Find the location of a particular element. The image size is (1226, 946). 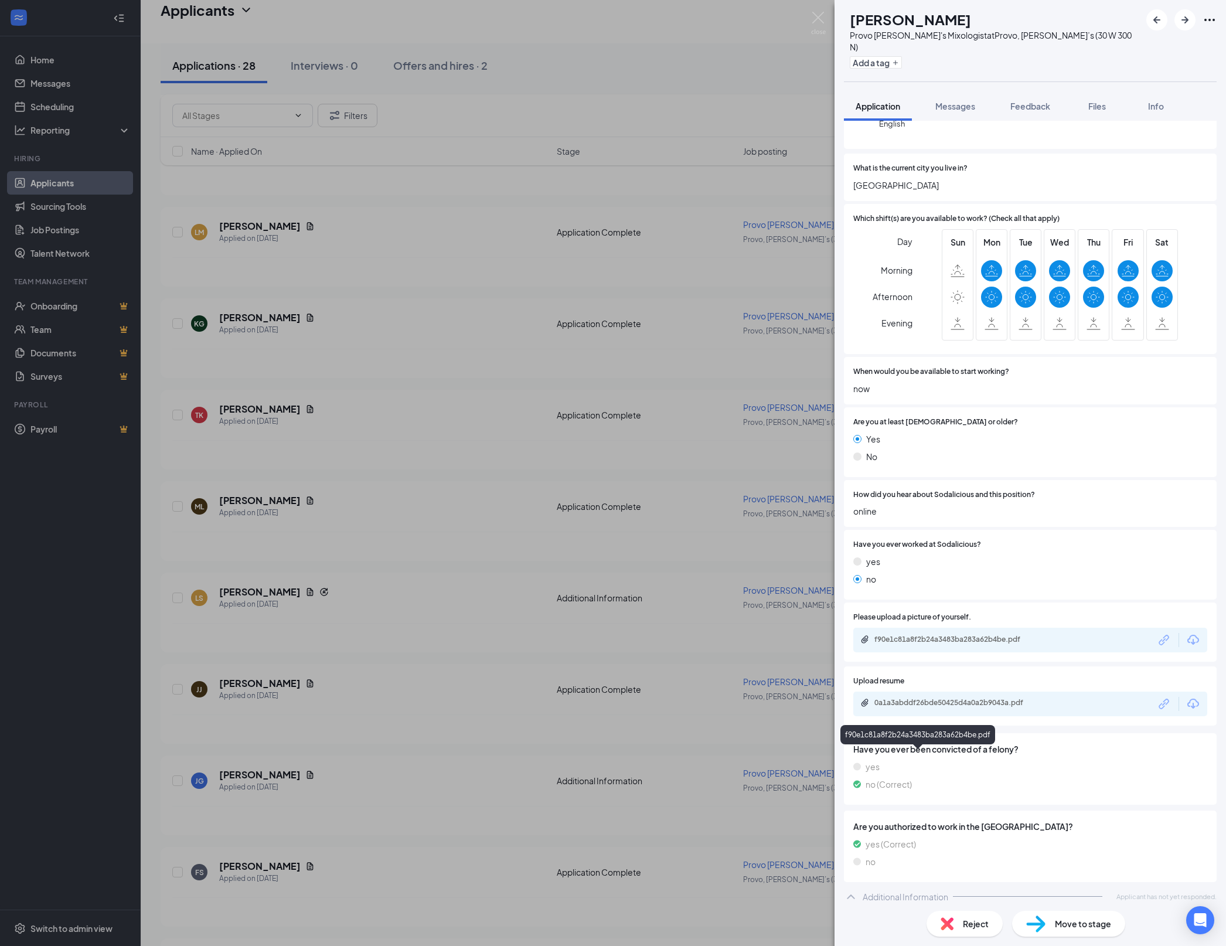

a: Paperclipf90e1c81a8f2b24a3483ba283a62b4be.pdf is located at coordinates (955, 640).